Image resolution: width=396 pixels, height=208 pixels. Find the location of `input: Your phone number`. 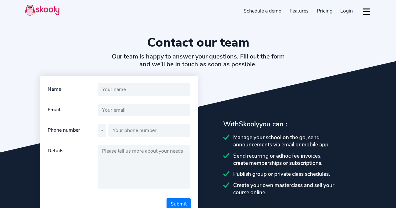

input: Your phone number is located at coordinates (149, 130).